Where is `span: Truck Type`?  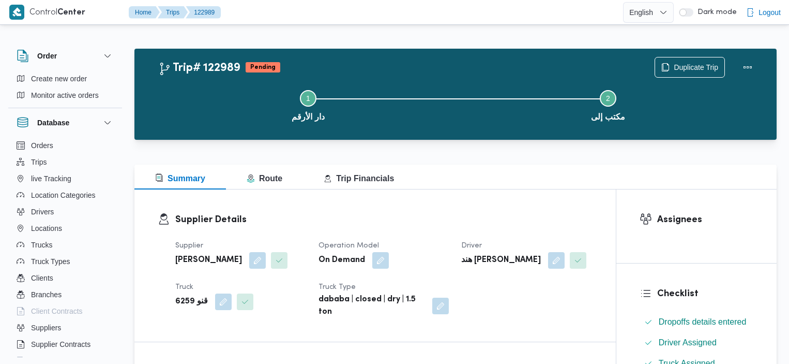
span: Truck Type is located at coordinates (337, 287).